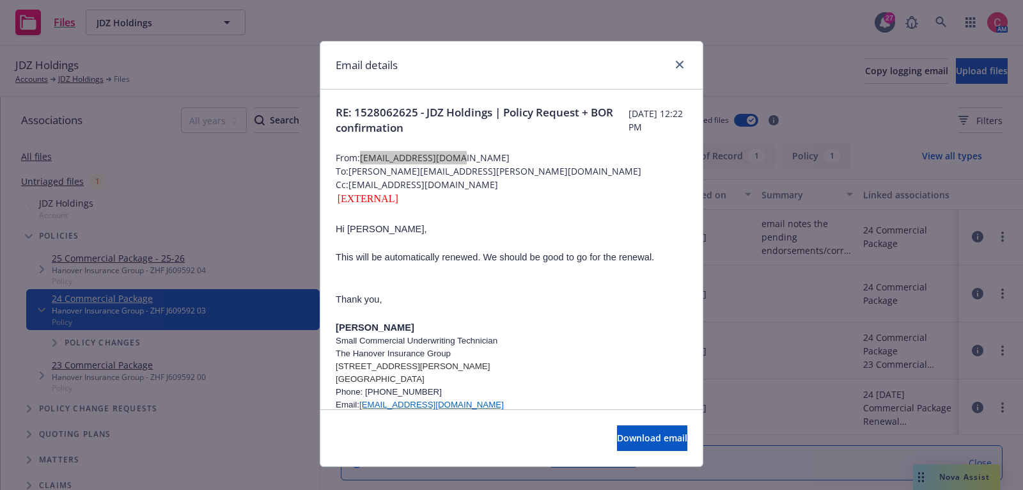  What do you see at coordinates (359, 299) in the screenshot?
I see `span: Thank you,` at bounding box center [359, 299].